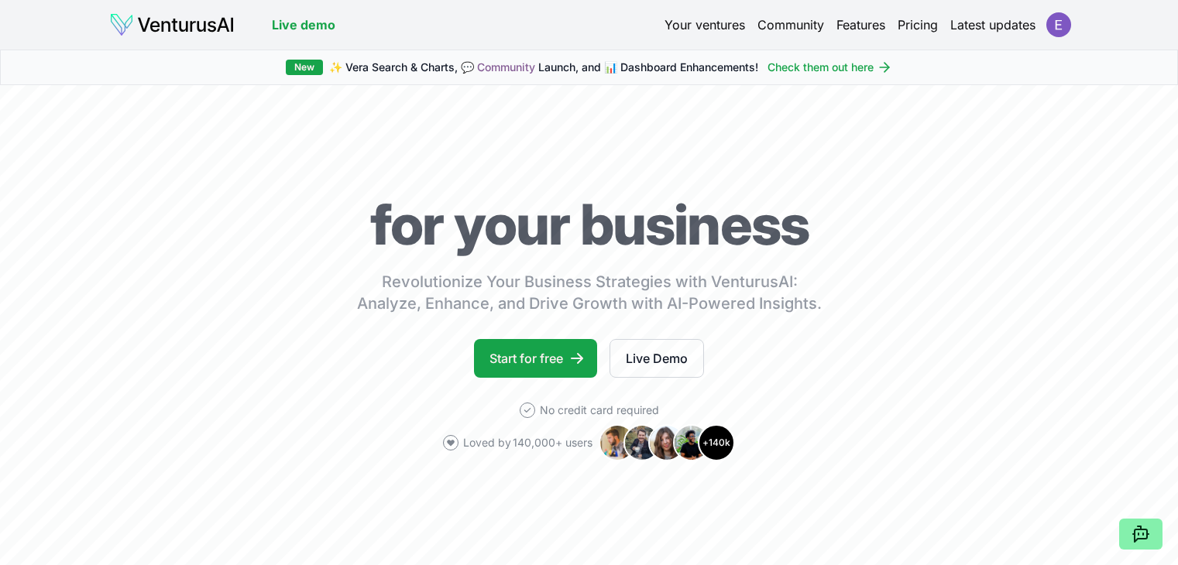  I want to click on a: Pricing, so click(917, 25).